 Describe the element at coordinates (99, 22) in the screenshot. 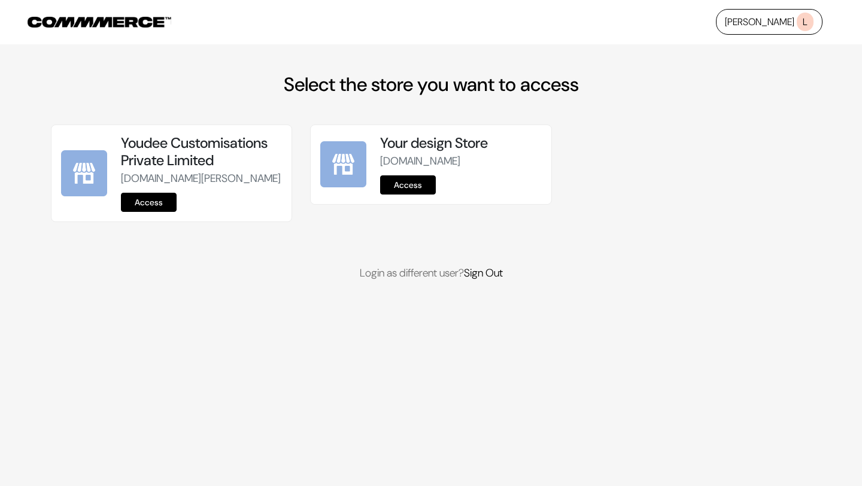

I see `img: COMMMERCE` at that location.